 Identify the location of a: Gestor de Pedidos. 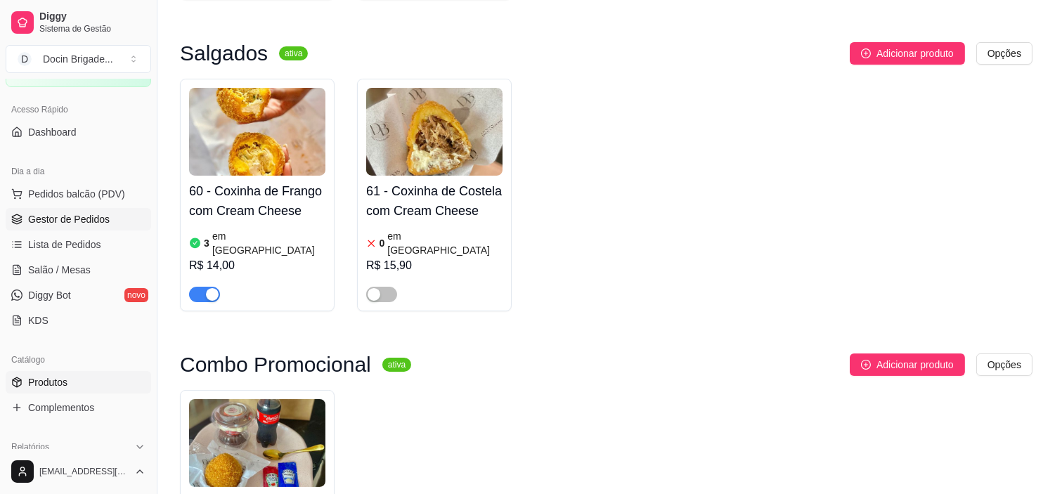
(78, 219).